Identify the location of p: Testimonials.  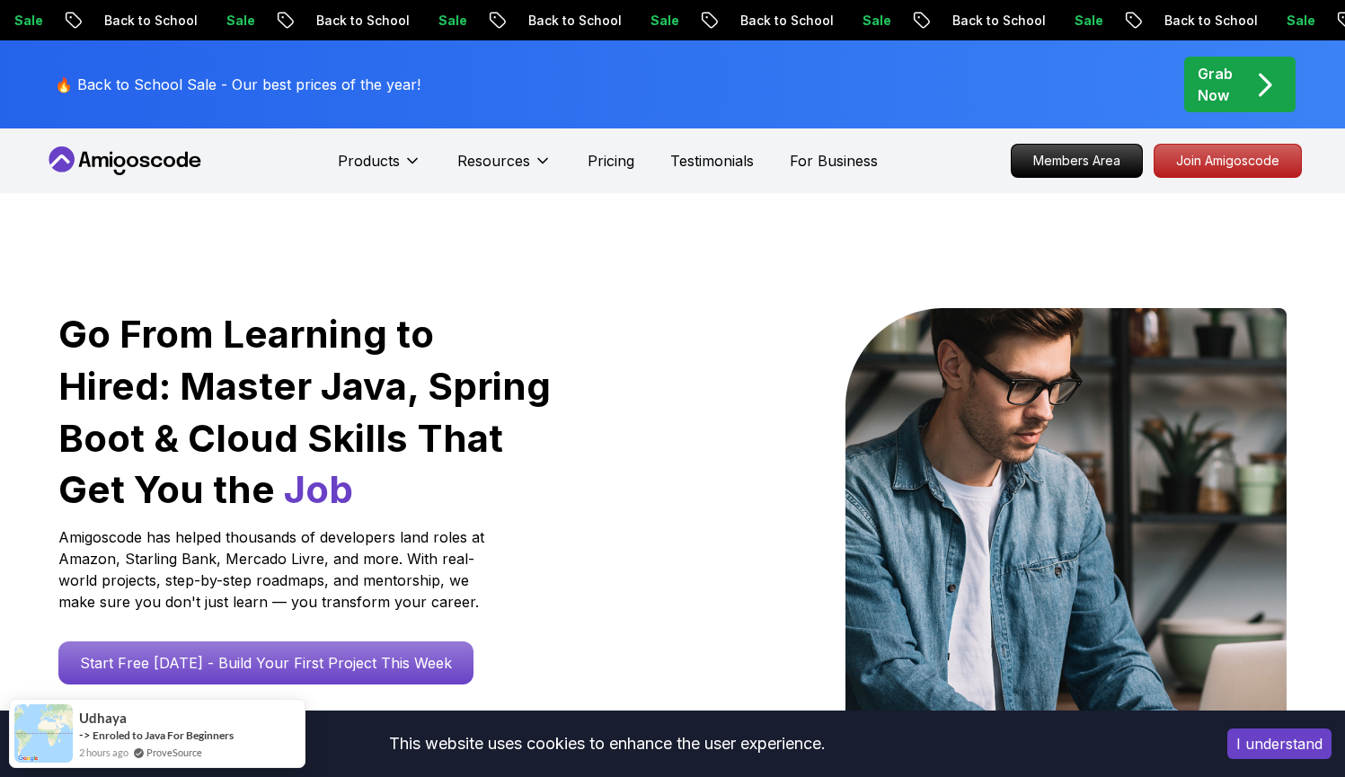
(712, 161).